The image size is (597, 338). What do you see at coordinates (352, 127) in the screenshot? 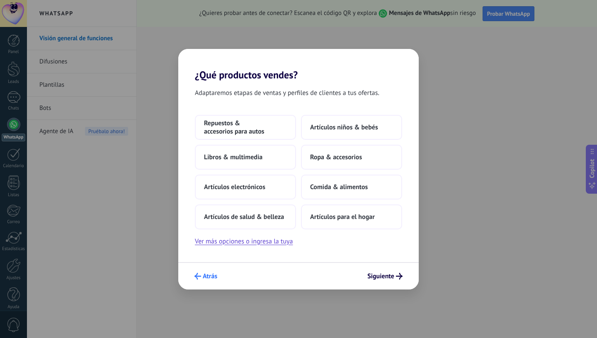
I see `button: Artículos niños & bebés` at bounding box center [352, 127].